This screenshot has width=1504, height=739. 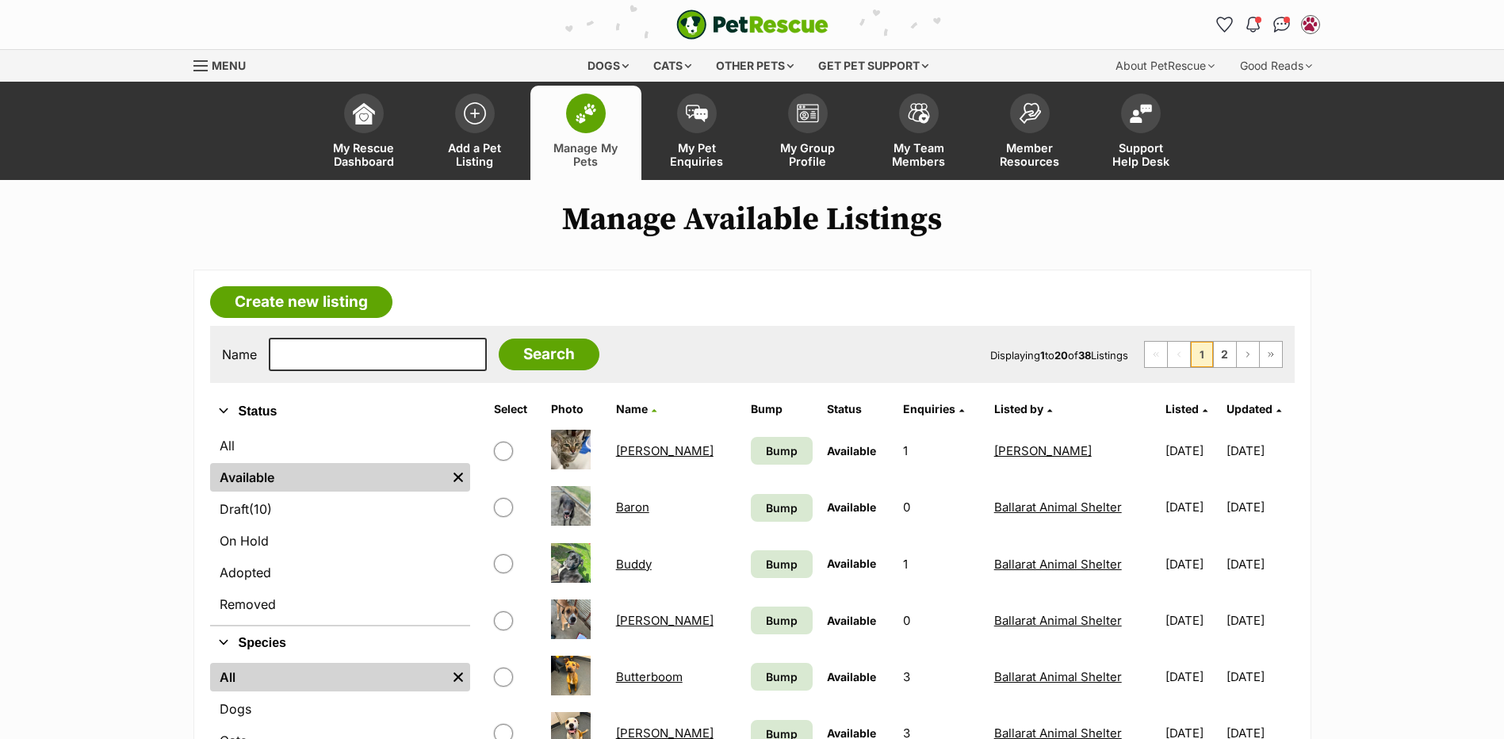 I want to click on img: notifications-46538b983faf8c2785f20acdc204bb7945ddae34d4c08c2a6579f10ce5e182be.svg, so click(x=1253, y=25).